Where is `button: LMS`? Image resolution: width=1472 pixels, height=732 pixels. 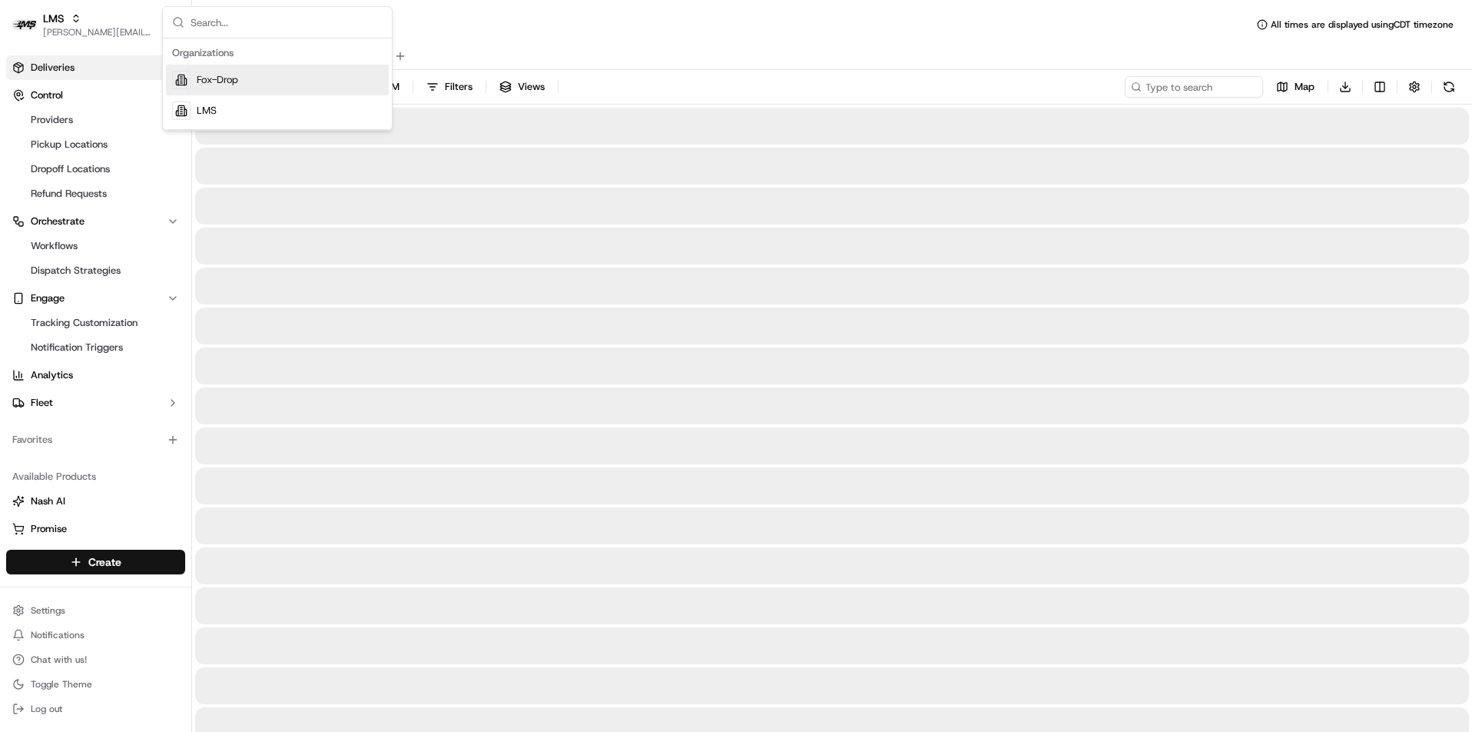
button: LMS is located at coordinates (54, 18).